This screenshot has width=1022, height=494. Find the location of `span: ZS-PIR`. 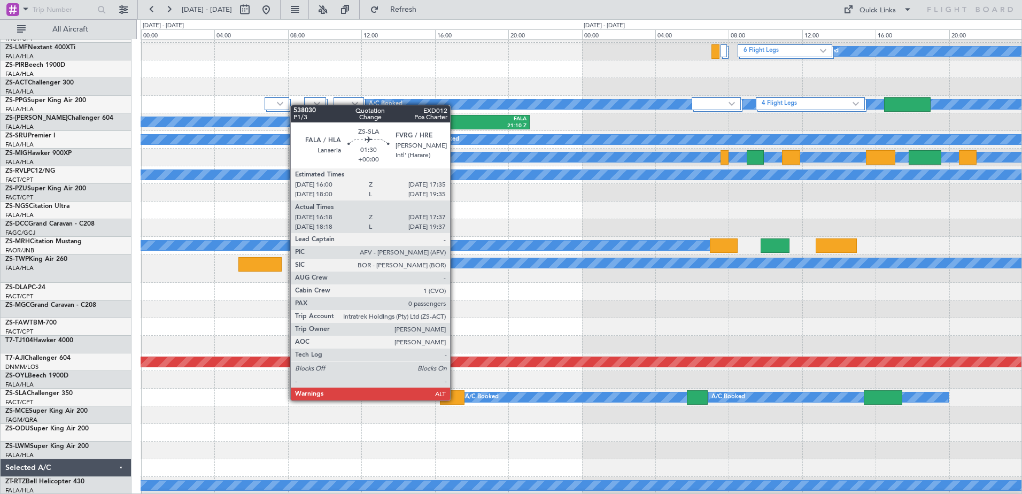

span: ZS-PIR is located at coordinates (15, 65).